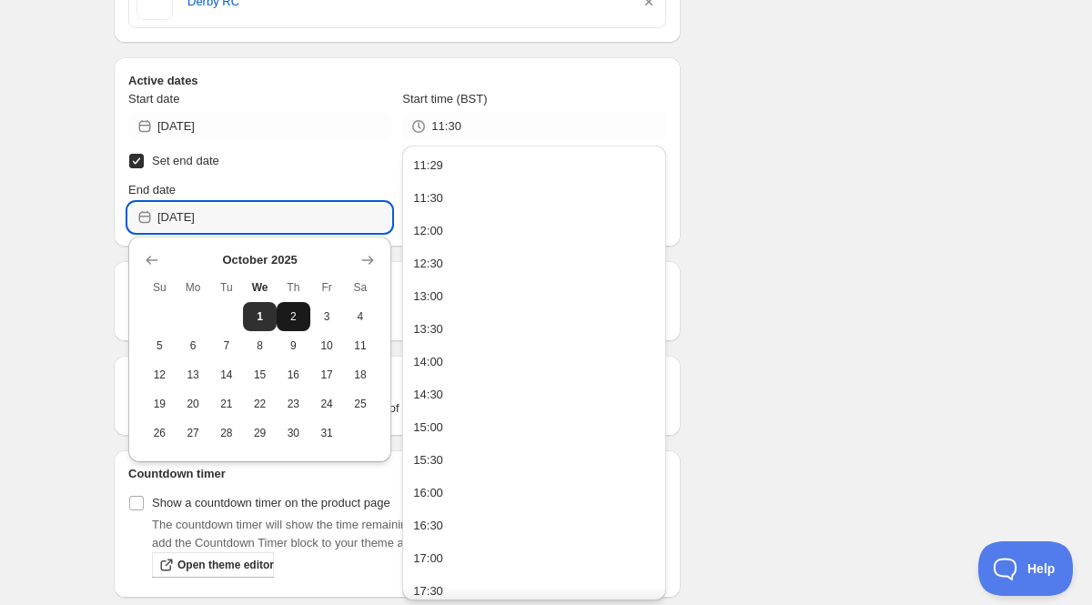  I want to click on button: Thursday October 30 2025, so click(293, 433).